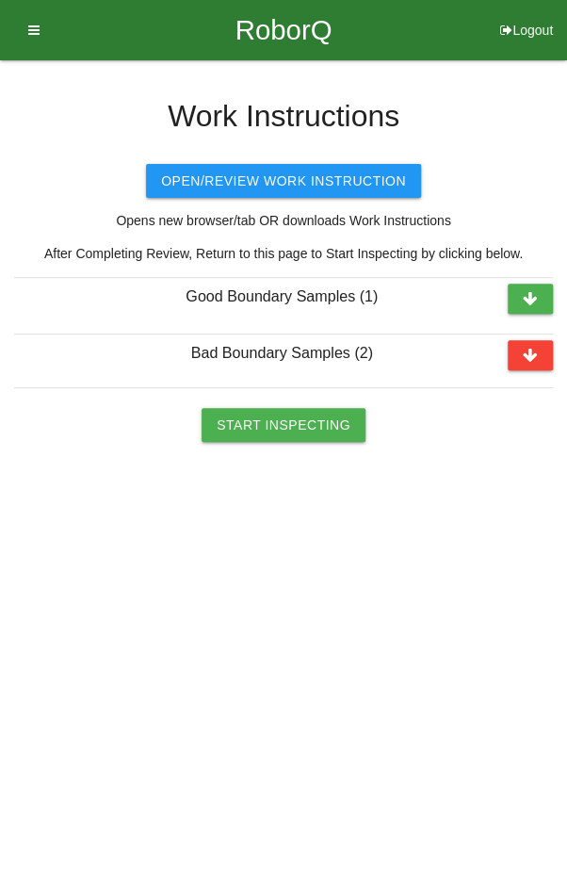  Describe the element at coordinates (304, 353) in the screenshot. I see `h6: Bad Boundary Samples ( 2 )` at that location.